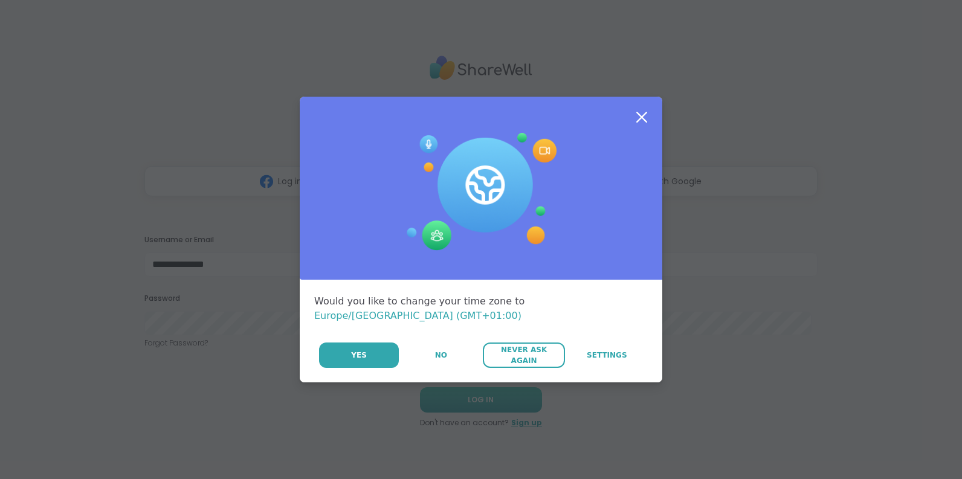  Describe the element at coordinates (481, 192) in the screenshot. I see `img: Session Experience` at that location.